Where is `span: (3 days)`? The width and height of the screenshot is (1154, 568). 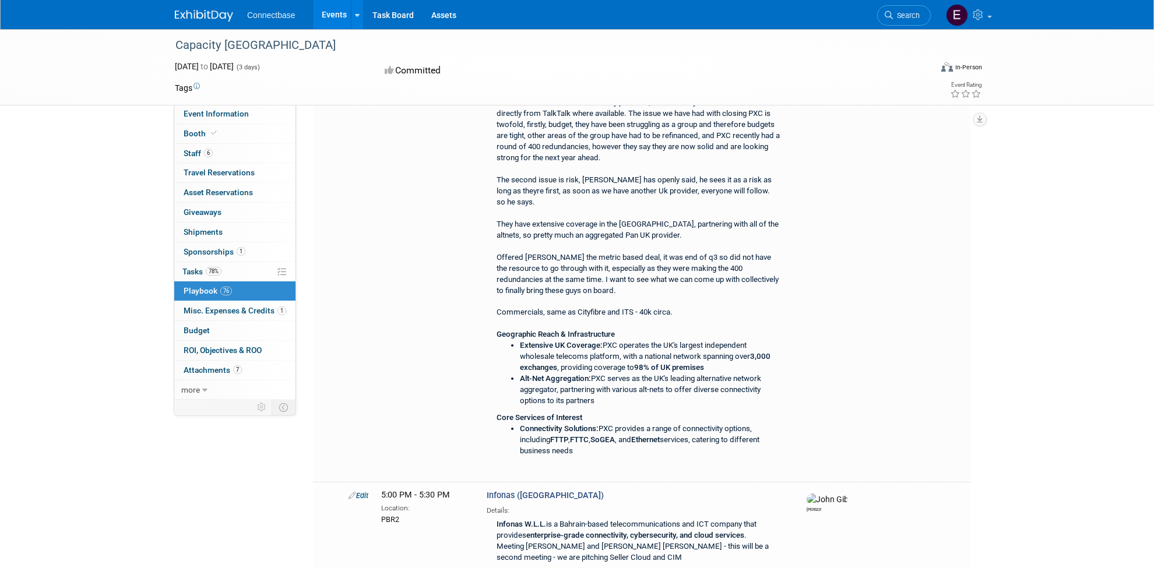 span: (3 days) is located at coordinates (248, 67).